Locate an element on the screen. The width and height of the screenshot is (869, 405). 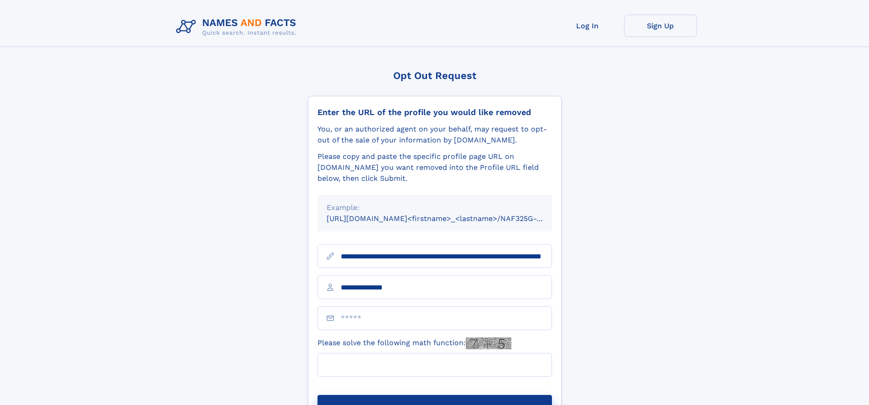
div: Enter the URL of the profile you would like removed is located at coordinates (435, 112).